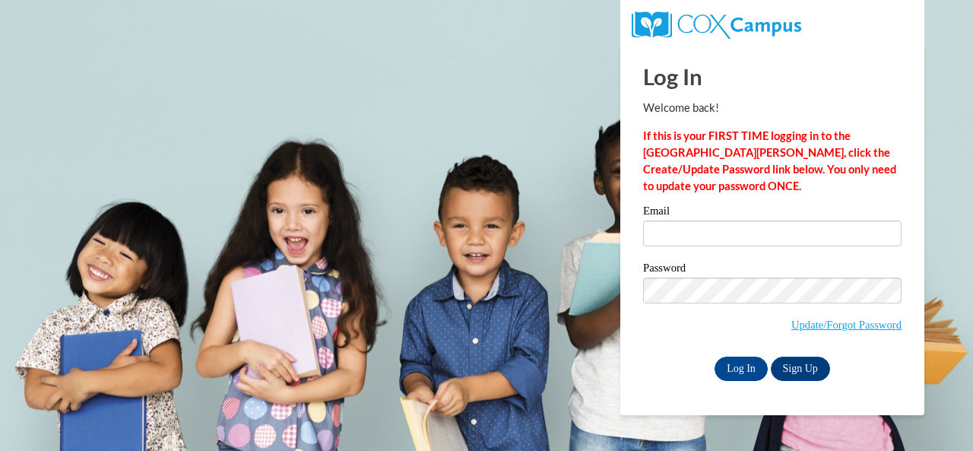 This screenshot has width=973, height=451. What do you see at coordinates (846, 325) in the screenshot?
I see `a: Update/Forgot Password` at bounding box center [846, 325].